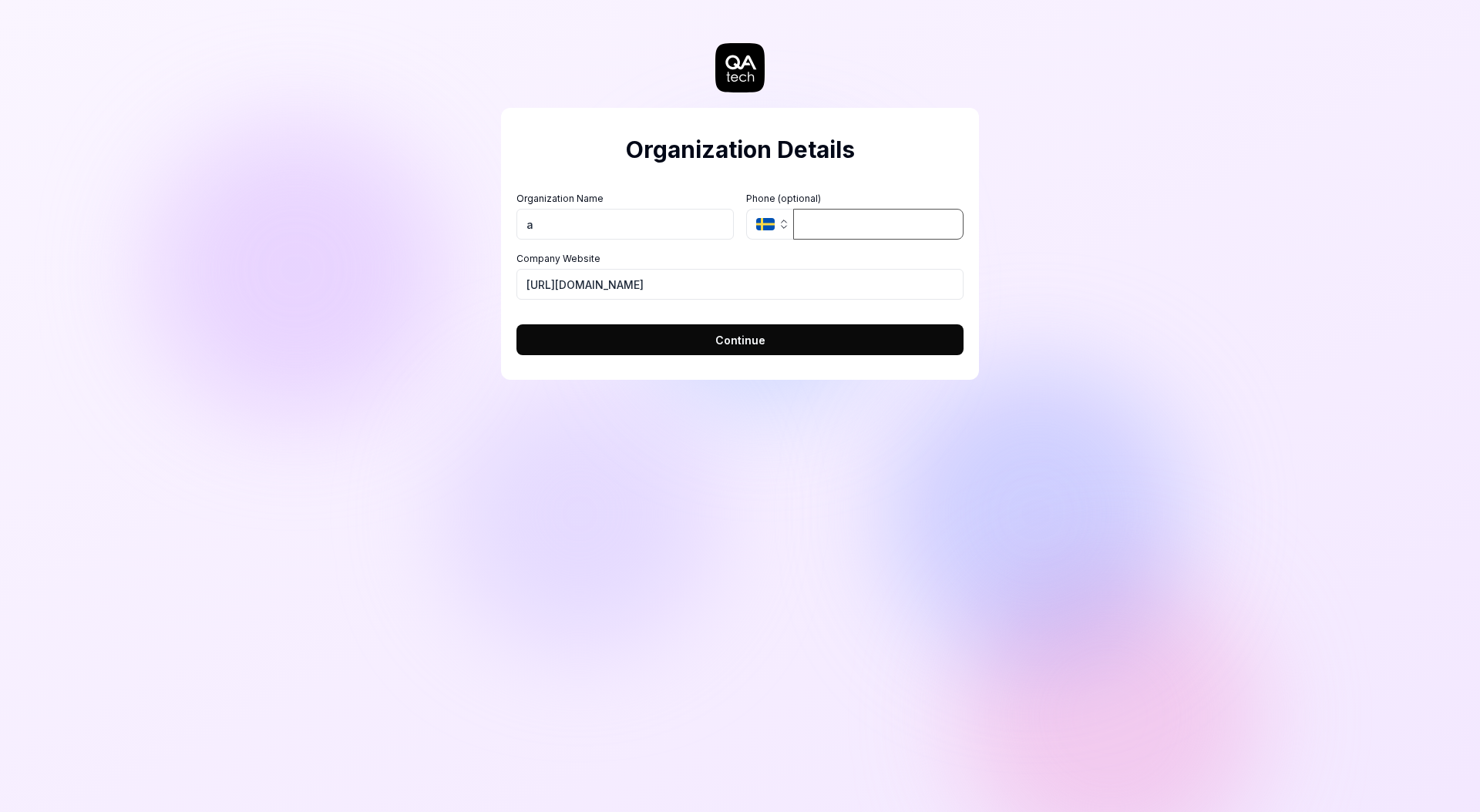 This screenshot has height=812, width=1480. What do you see at coordinates (740, 340) in the screenshot?
I see `button: Continue` at bounding box center [740, 340].